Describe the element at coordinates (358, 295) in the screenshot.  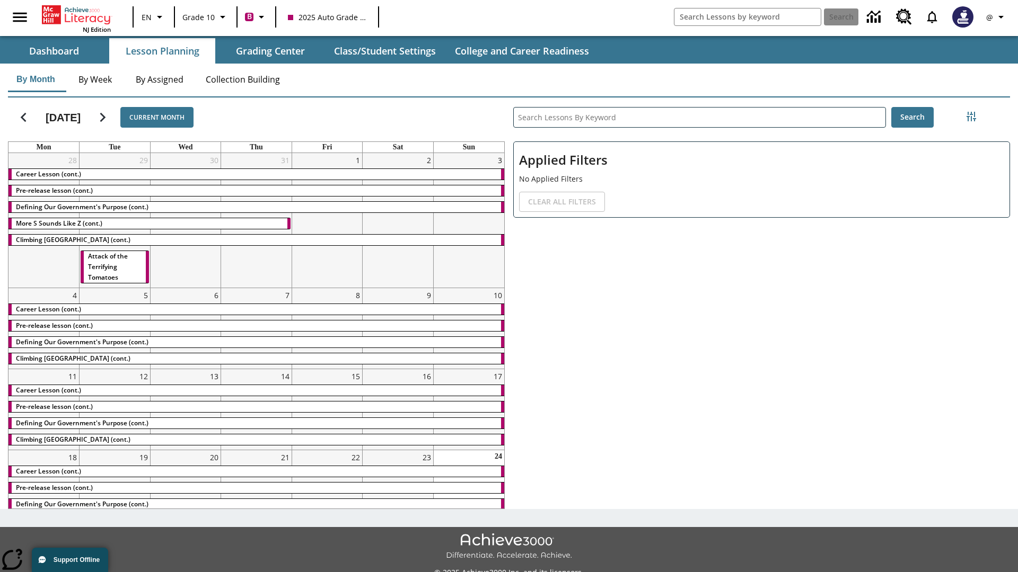
I see `a: August 8, 2025` at that location.